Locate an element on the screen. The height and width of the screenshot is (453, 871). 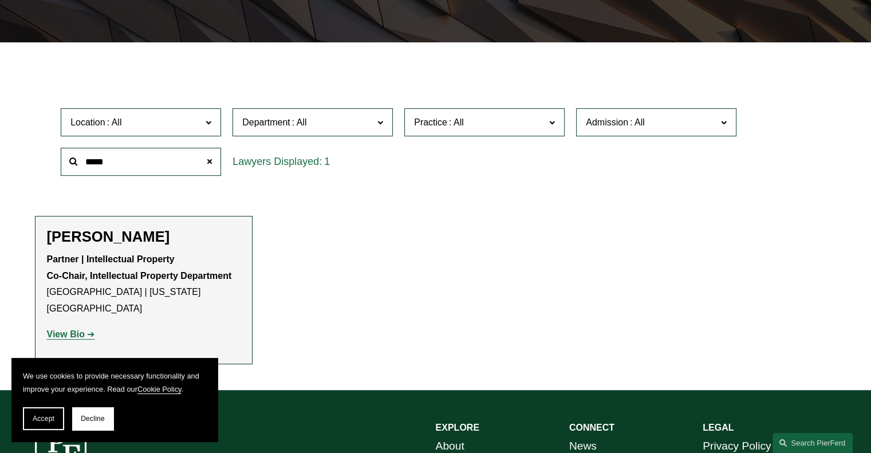
span: Decline is located at coordinates (93, 418).